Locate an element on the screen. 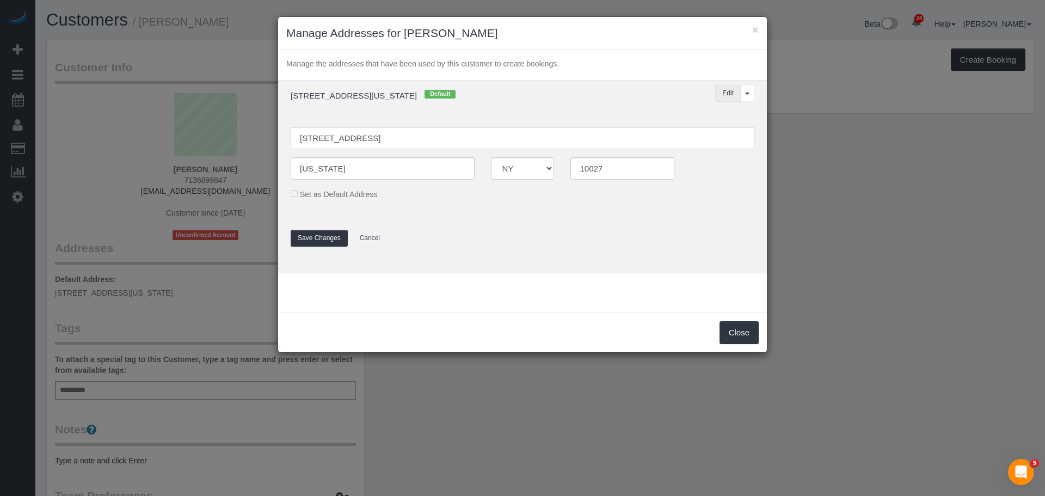 Image resolution: width=1045 pixels, height=496 pixels. input: Zip Code is located at coordinates (622, 168).